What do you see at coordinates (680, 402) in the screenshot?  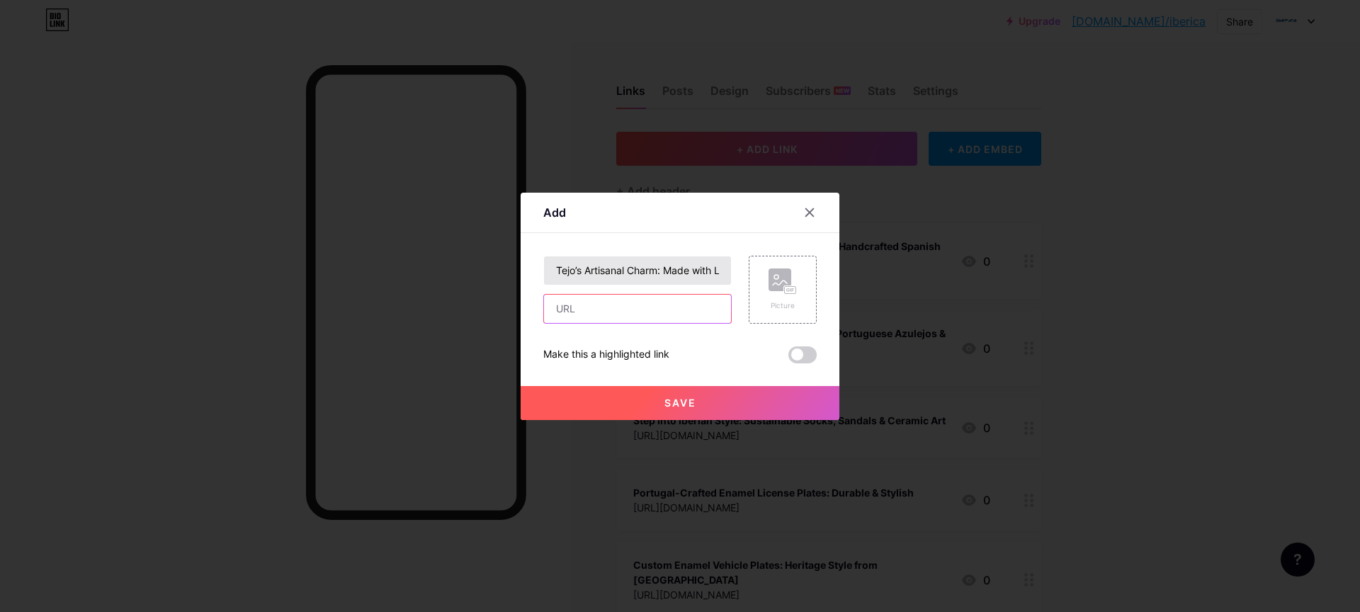 I see `span: Save` at bounding box center [680, 402].